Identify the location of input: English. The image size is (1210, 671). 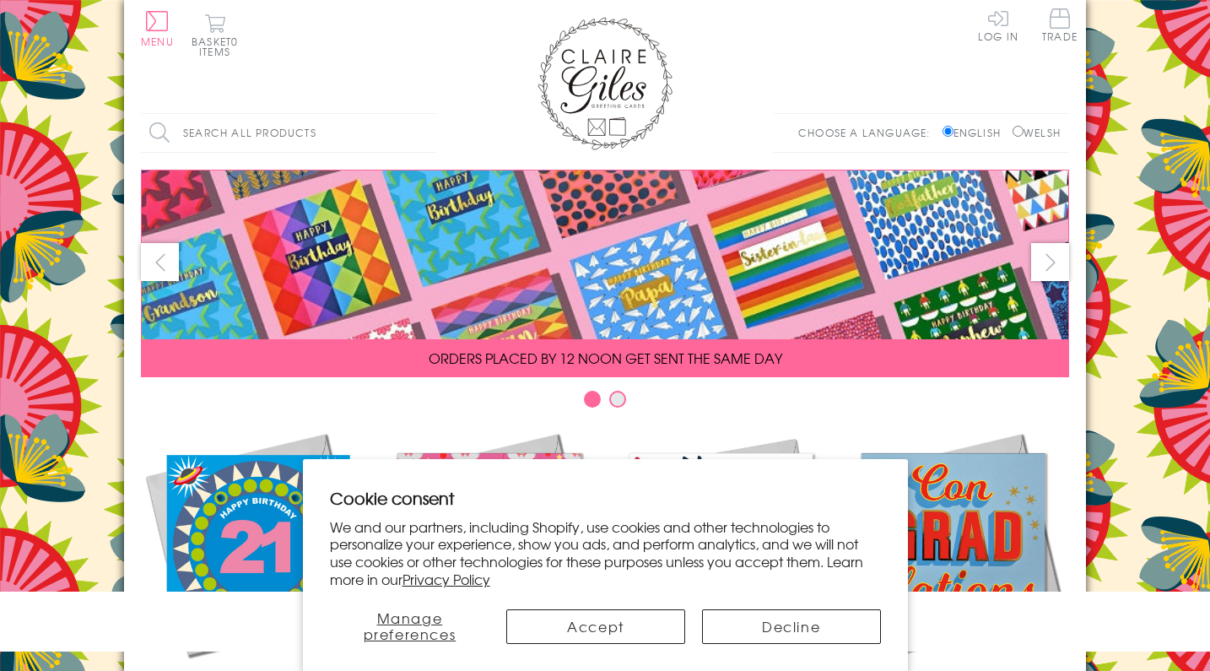
(948, 131).